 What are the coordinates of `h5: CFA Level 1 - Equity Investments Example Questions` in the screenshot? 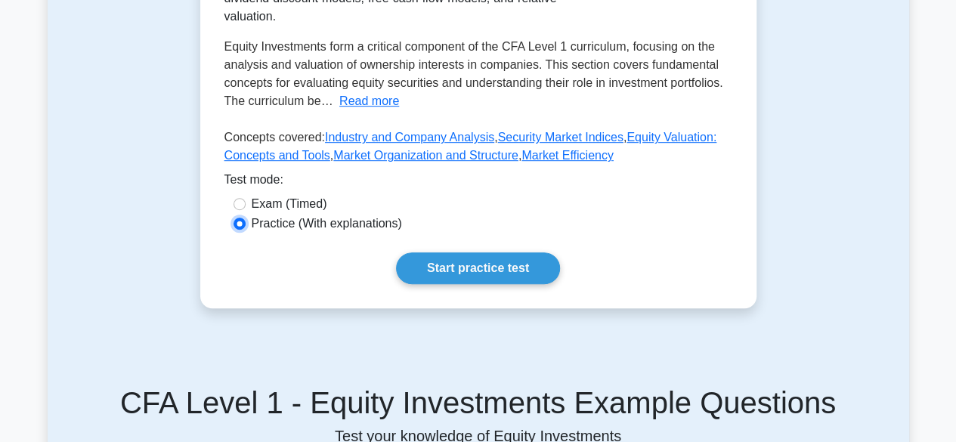 It's located at (478, 403).